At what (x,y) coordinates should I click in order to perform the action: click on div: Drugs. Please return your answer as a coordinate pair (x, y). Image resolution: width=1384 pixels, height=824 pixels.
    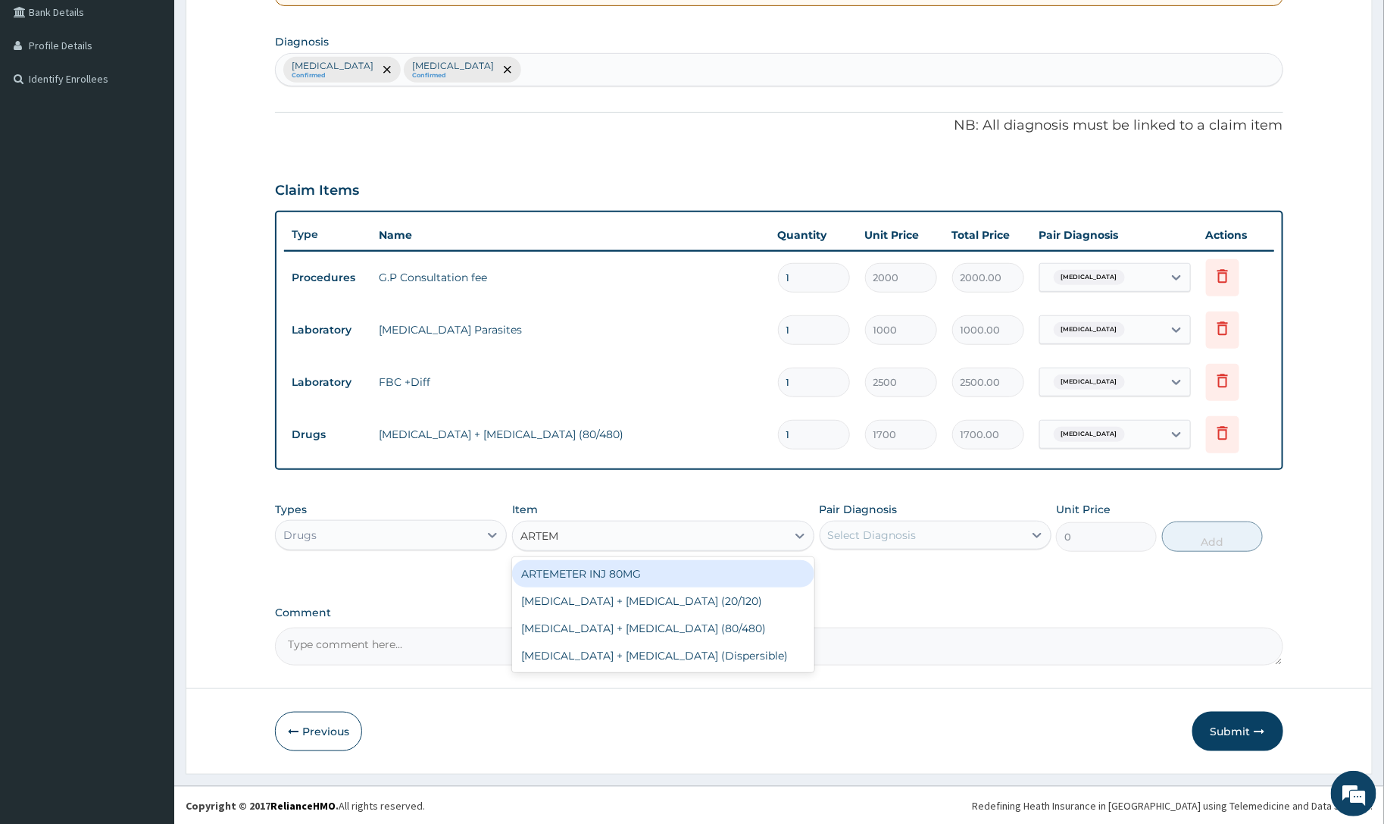
    Looking at the image, I should click on (300, 535).